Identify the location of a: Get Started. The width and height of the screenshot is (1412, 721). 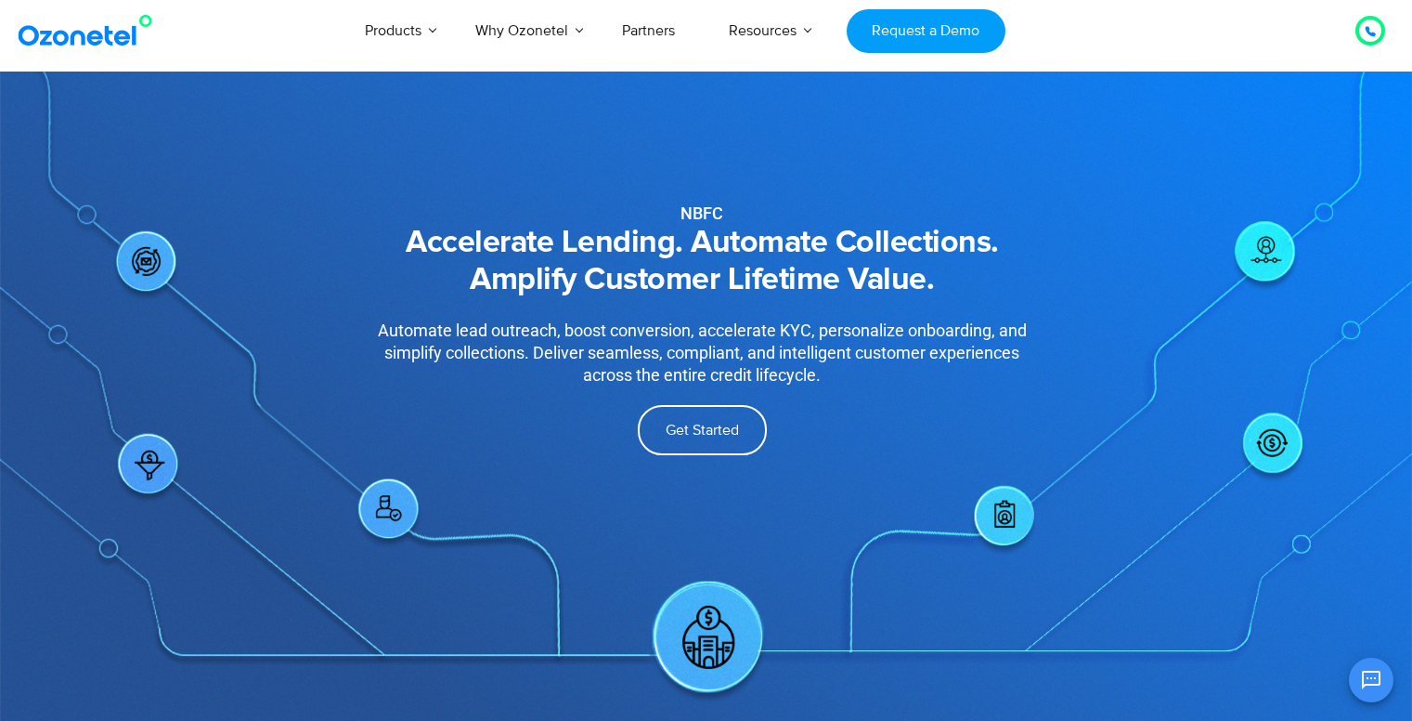
(702, 430).